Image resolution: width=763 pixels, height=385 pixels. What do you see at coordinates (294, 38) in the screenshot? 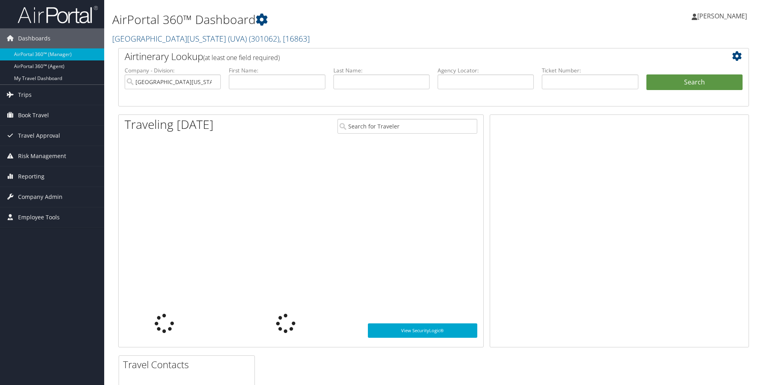
I see `span: , [ 16863 ]` at bounding box center [294, 38].